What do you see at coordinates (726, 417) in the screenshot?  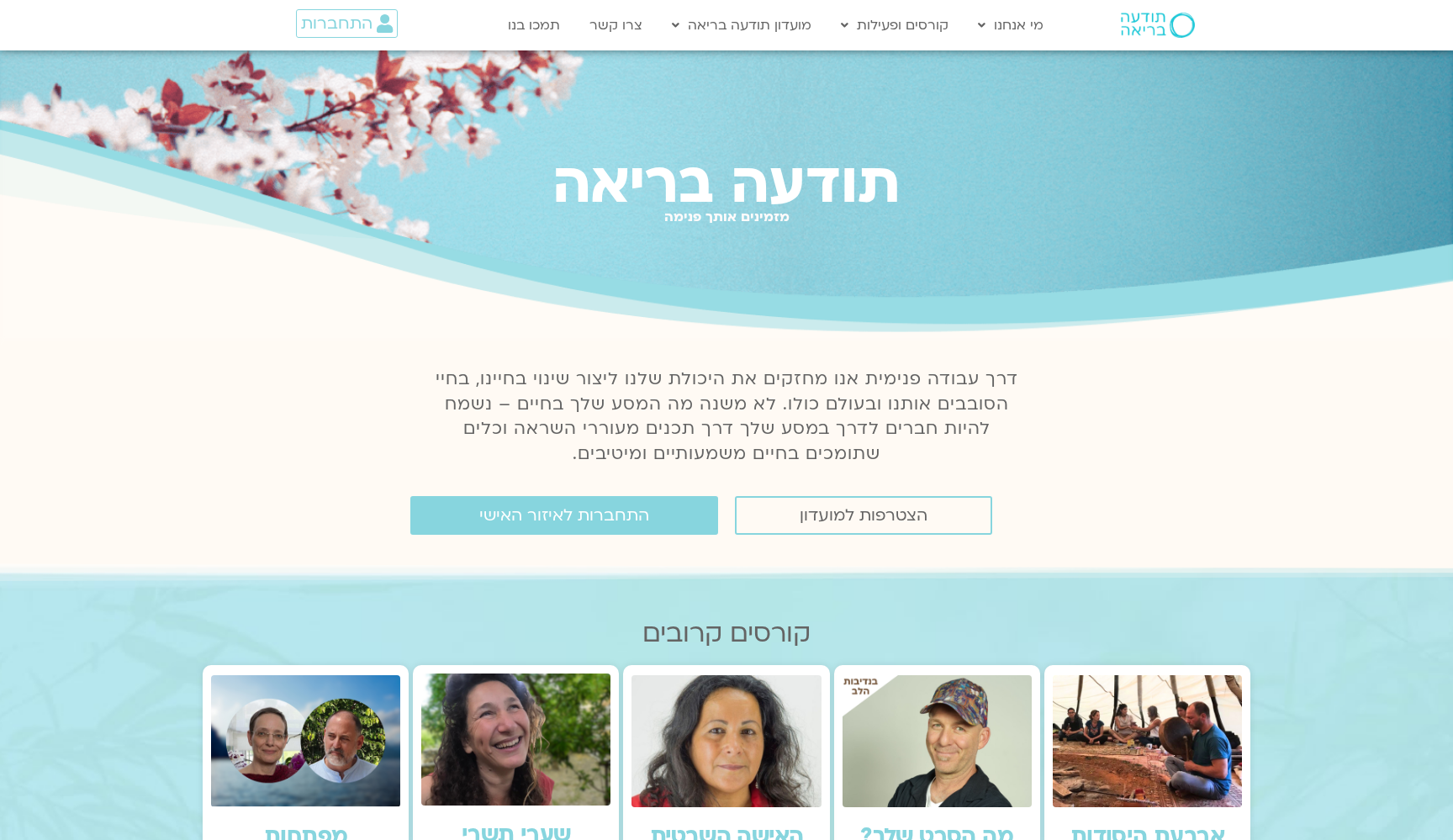 I see `p: דרך עבודה פנימית אנו מחזקים את היכולת שלנו ליצור שינוי בחיינו, בחיי הסובבים אותנו ובעולם כולו. לא...` at bounding box center [726, 417].